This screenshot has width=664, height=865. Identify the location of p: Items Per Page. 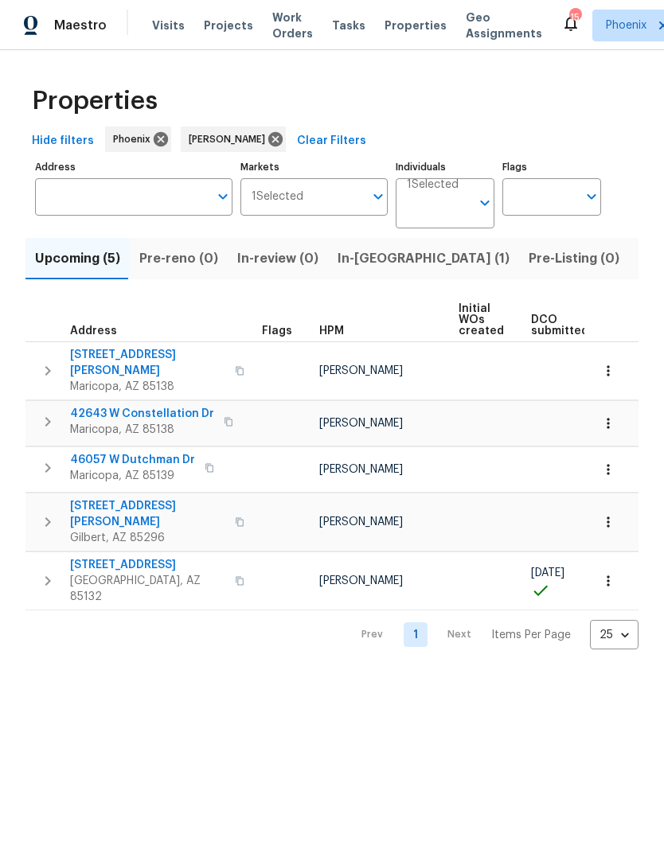
(531, 635).